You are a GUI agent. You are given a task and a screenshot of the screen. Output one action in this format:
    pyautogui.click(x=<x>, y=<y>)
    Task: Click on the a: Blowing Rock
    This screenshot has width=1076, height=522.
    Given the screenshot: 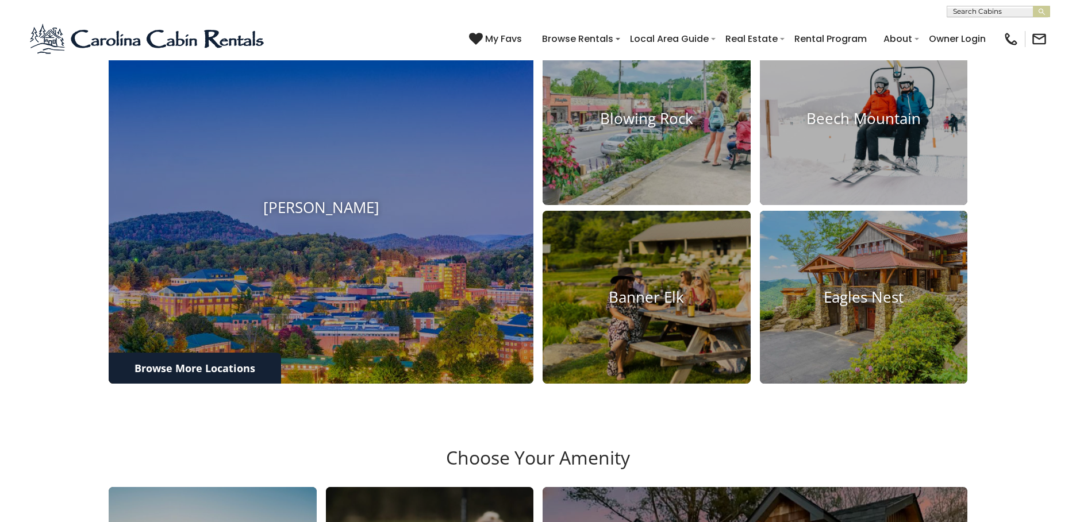 What is the action you would take?
    pyautogui.click(x=646, y=118)
    